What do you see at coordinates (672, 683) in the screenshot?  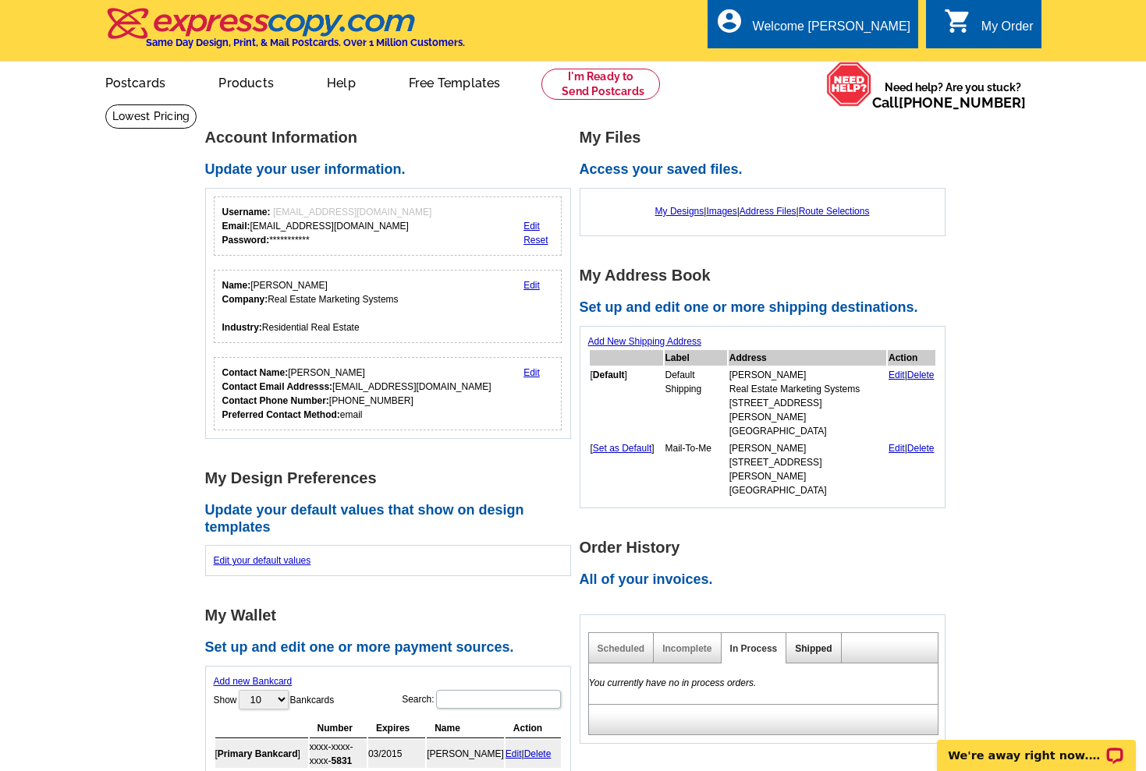 I see `em: You currently have no in process orders.` at bounding box center [672, 683].